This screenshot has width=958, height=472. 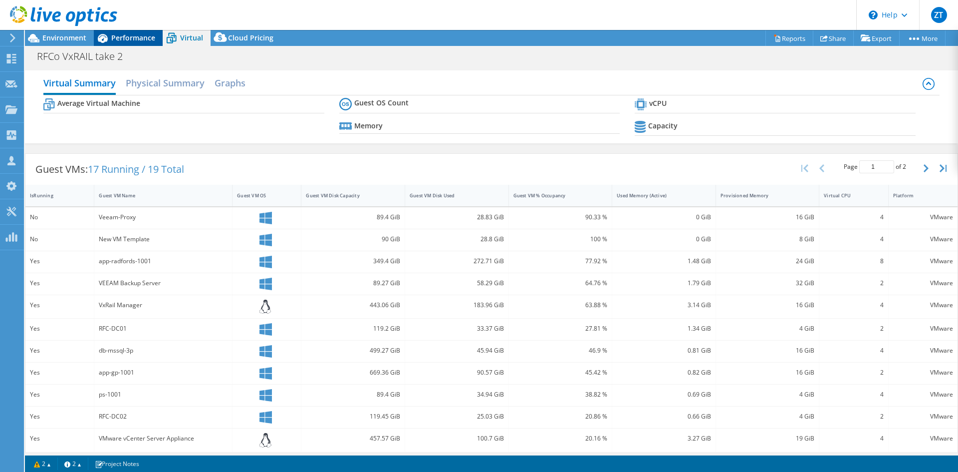 What do you see at coordinates (561, 350) in the screenshot?
I see `div: 46.9 %` at bounding box center [561, 350].